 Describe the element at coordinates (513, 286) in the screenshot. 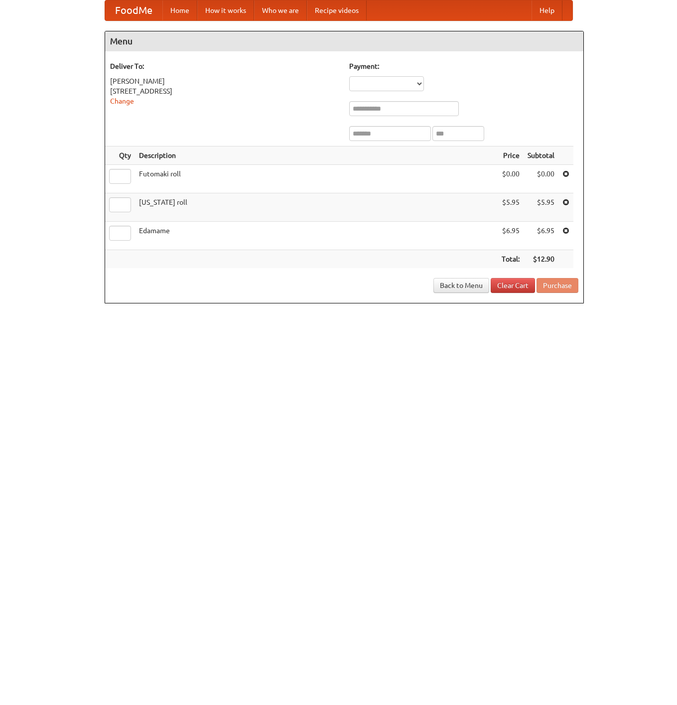

I see `a: Clear Cart` at that location.